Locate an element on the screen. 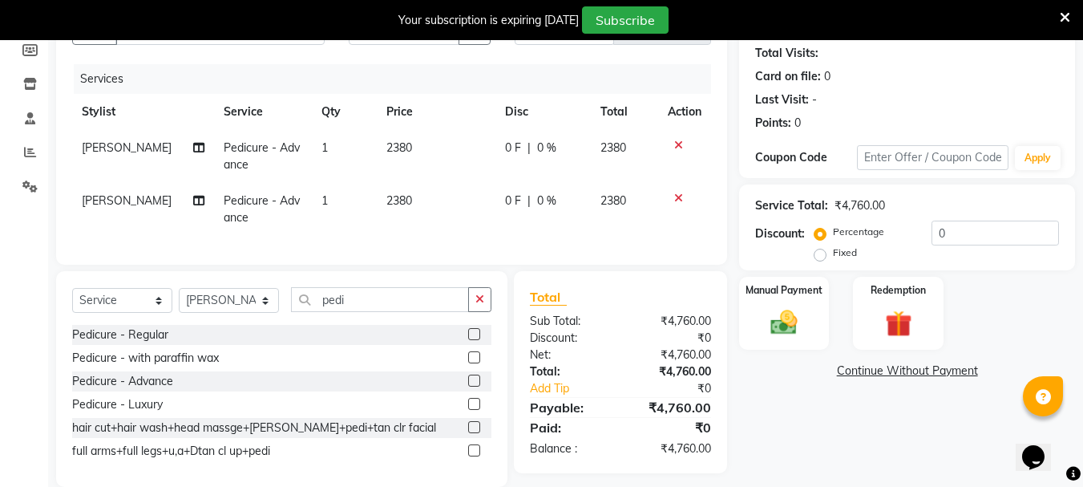 The width and height of the screenshot is (1083, 487). div: Net: is located at coordinates (569, 354).